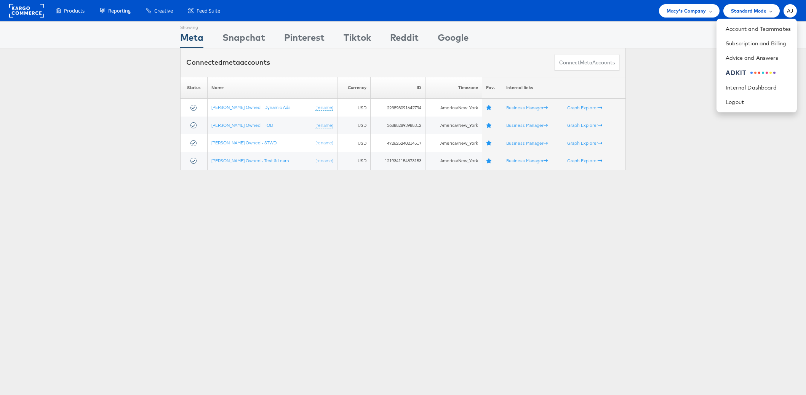  I want to click on a: ADKIT, so click(758, 73).